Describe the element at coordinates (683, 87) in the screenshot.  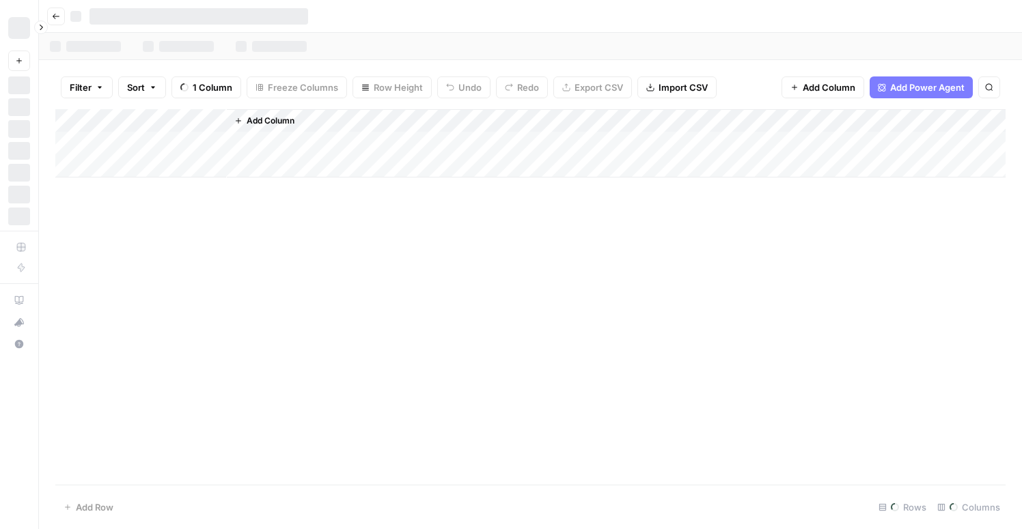
I see `span: Import CSV` at that location.